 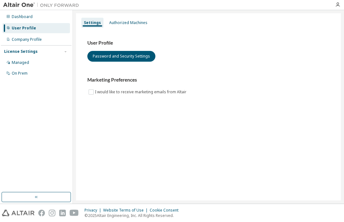 What do you see at coordinates (41, 213) in the screenshot?
I see `img: facebook.svg` at bounding box center [41, 213].